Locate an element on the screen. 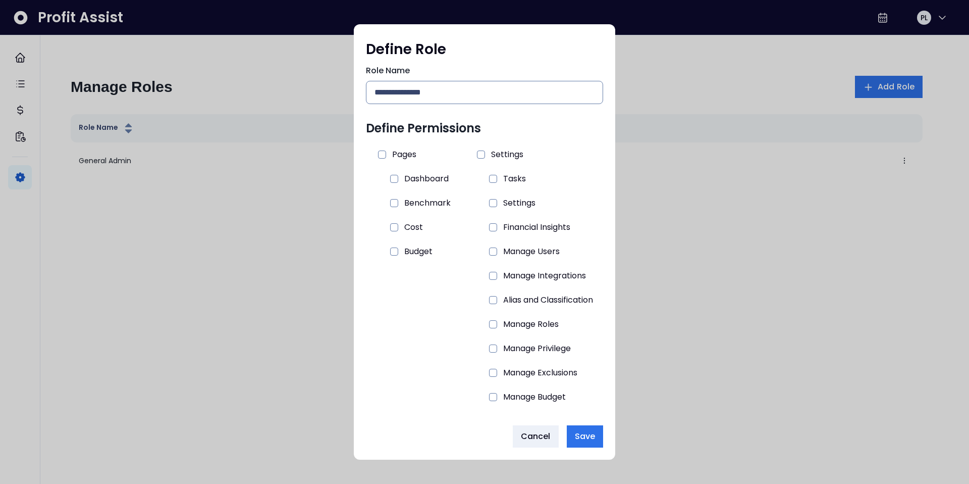 The width and height of the screenshot is (969, 484). span: Cost is located at coordinates (413, 227).